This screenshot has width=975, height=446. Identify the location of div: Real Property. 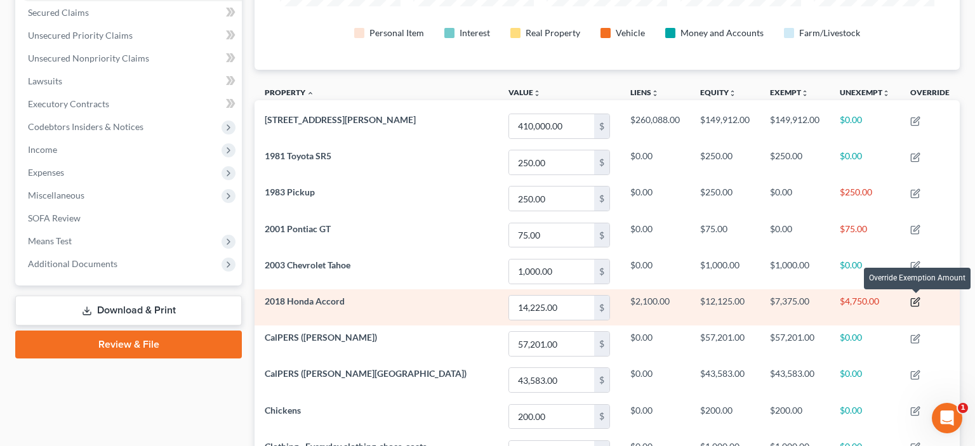
(553, 33).